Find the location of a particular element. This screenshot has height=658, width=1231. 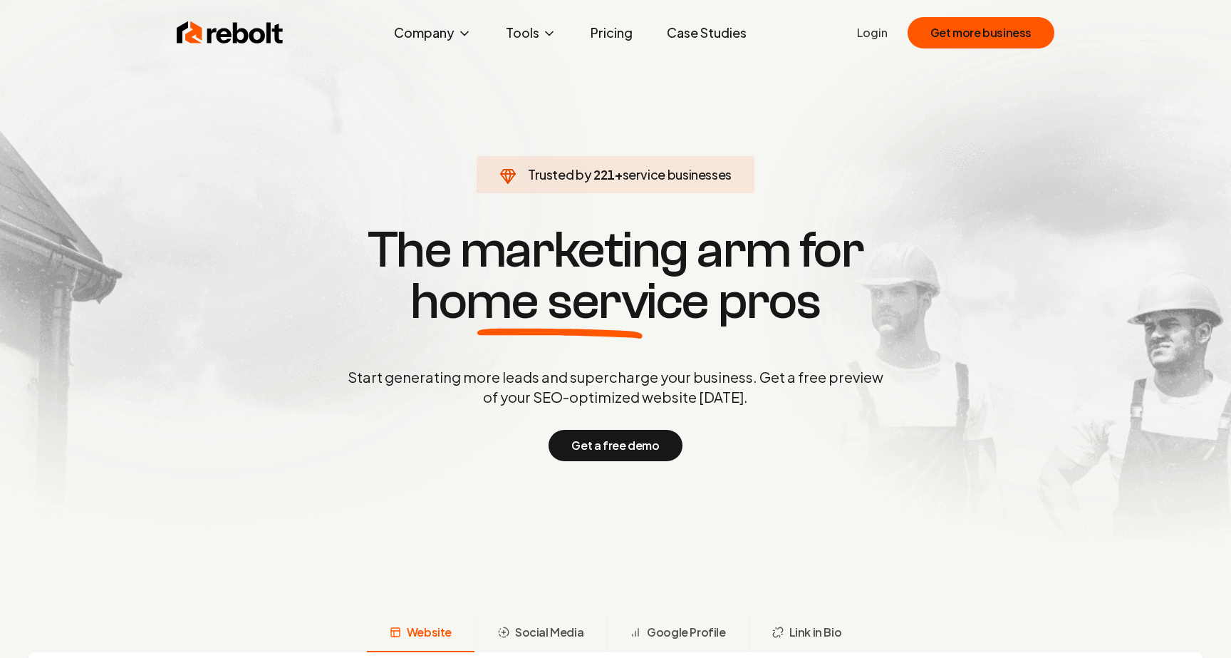

span: home service is located at coordinates (559, 301).